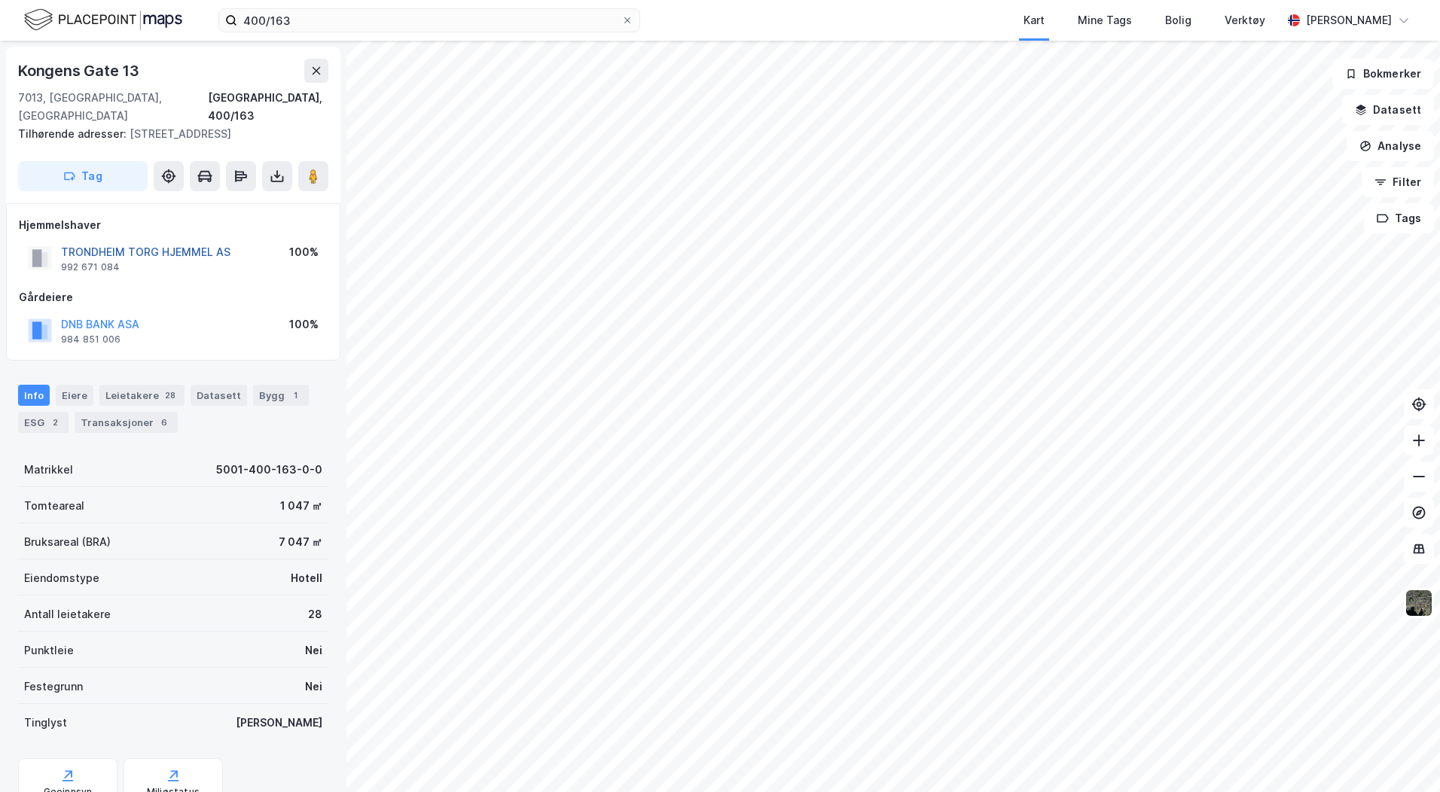 Image resolution: width=1440 pixels, height=792 pixels. I want to click on div: ESG, so click(43, 422).